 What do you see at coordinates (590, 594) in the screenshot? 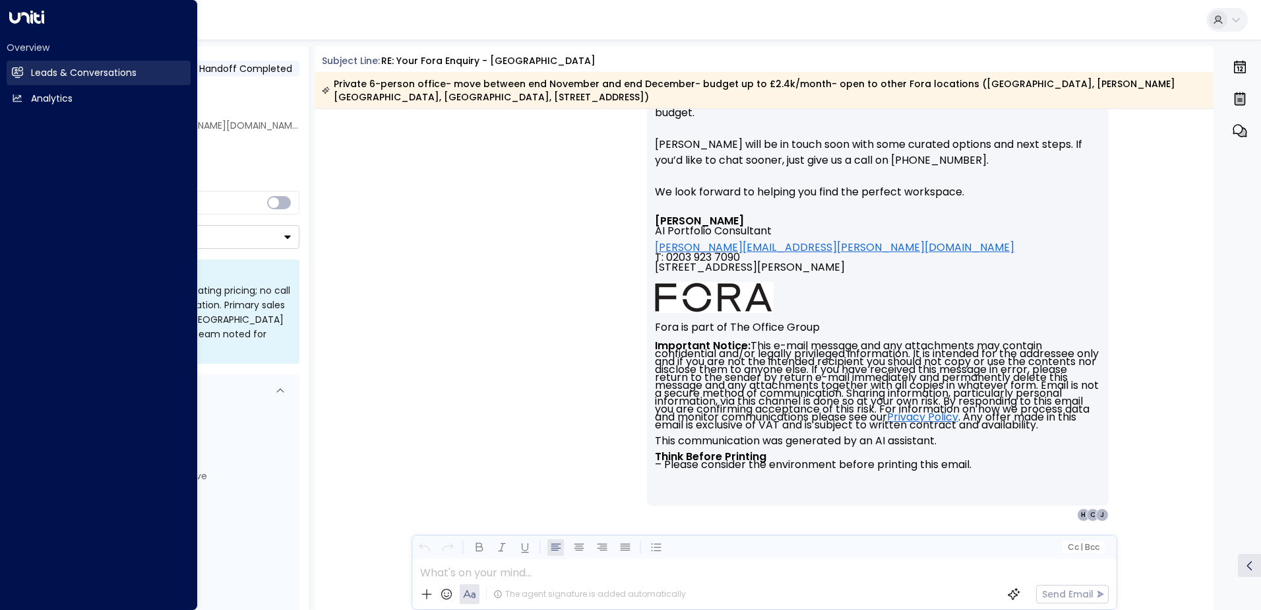
I see `div: The agent signature is added automatically` at bounding box center [590, 594].